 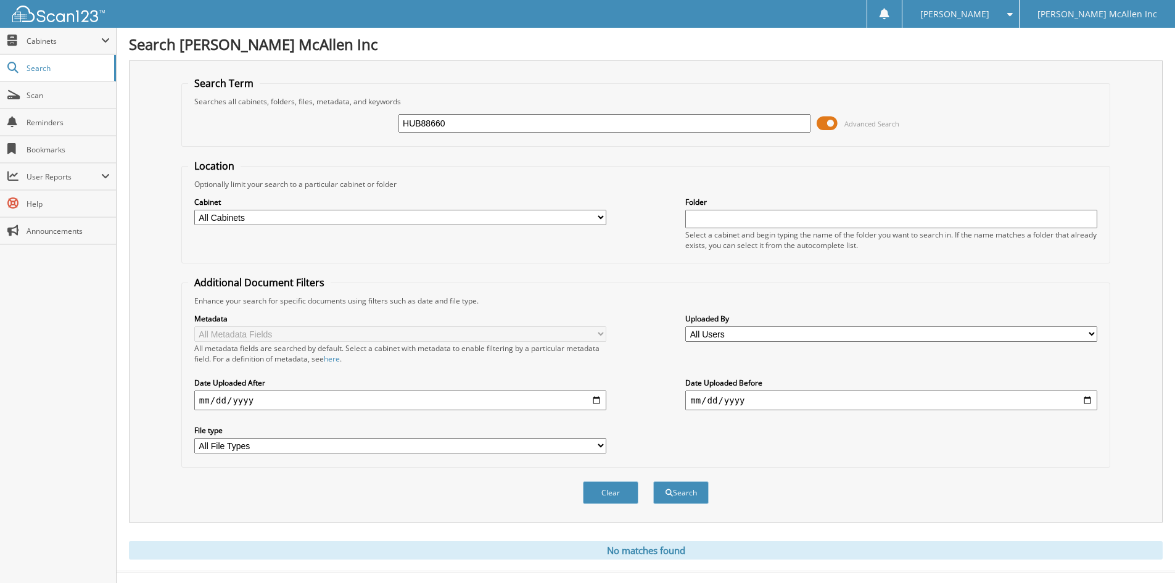 I want to click on label: Metadata, so click(x=400, y=318).